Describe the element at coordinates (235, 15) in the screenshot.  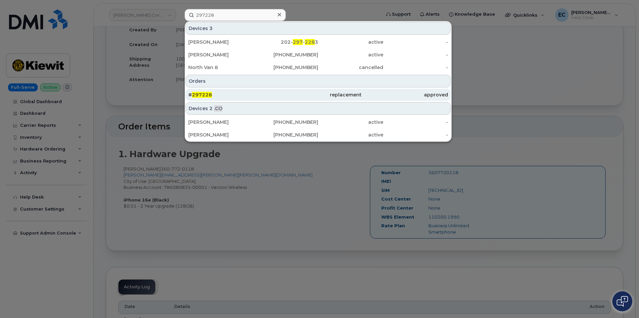
I see `input: Find something...` at that location.